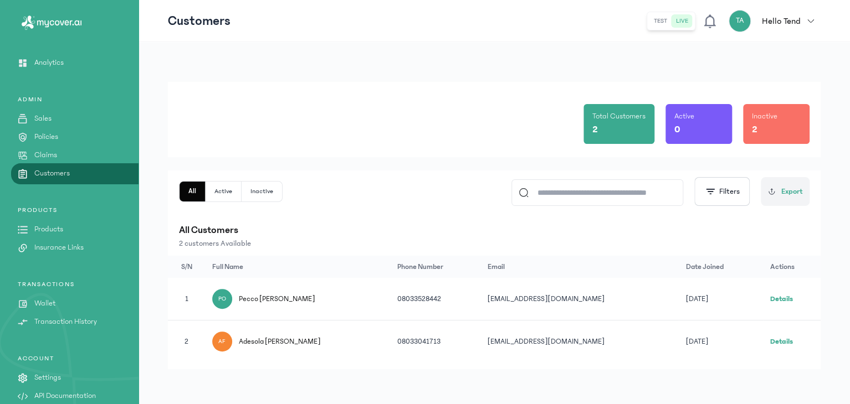  I want to click on p: Total Customers, so click(619, 116).